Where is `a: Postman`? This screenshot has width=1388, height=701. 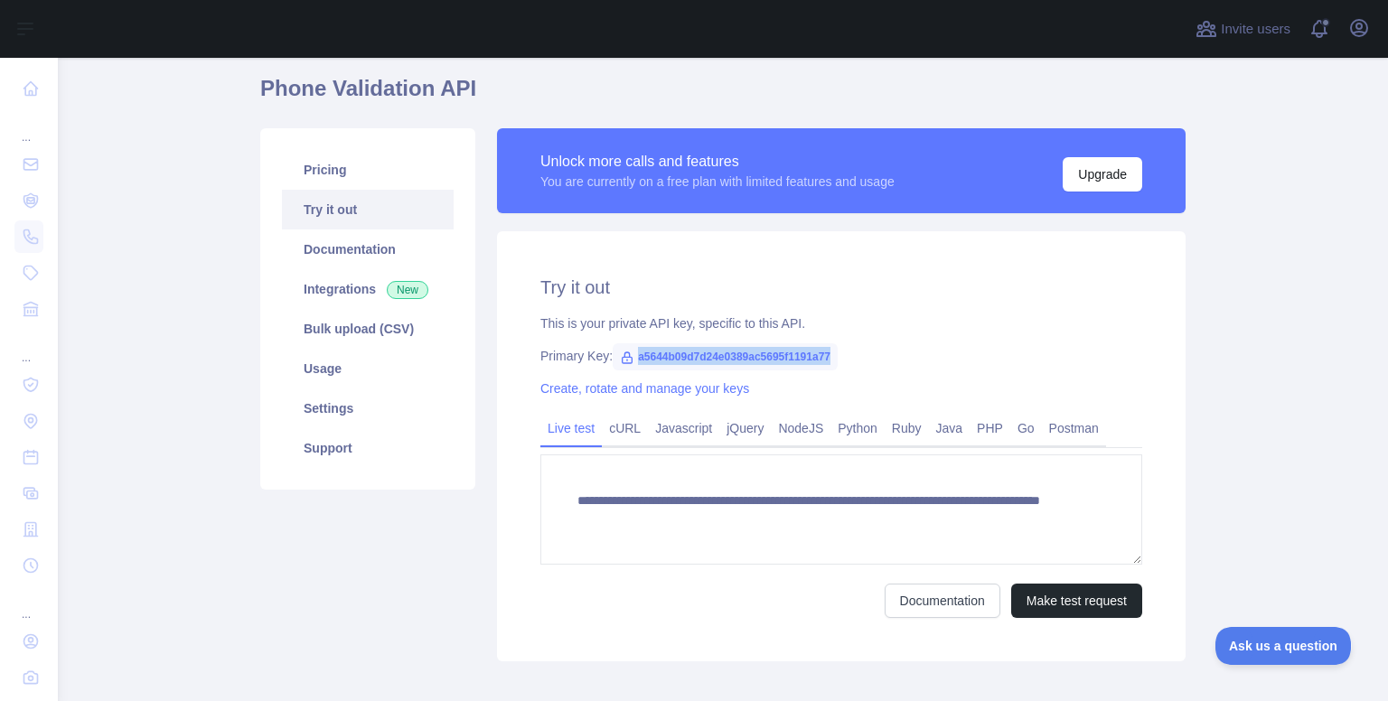
a: Postman is located at coordinates (1074, 428).